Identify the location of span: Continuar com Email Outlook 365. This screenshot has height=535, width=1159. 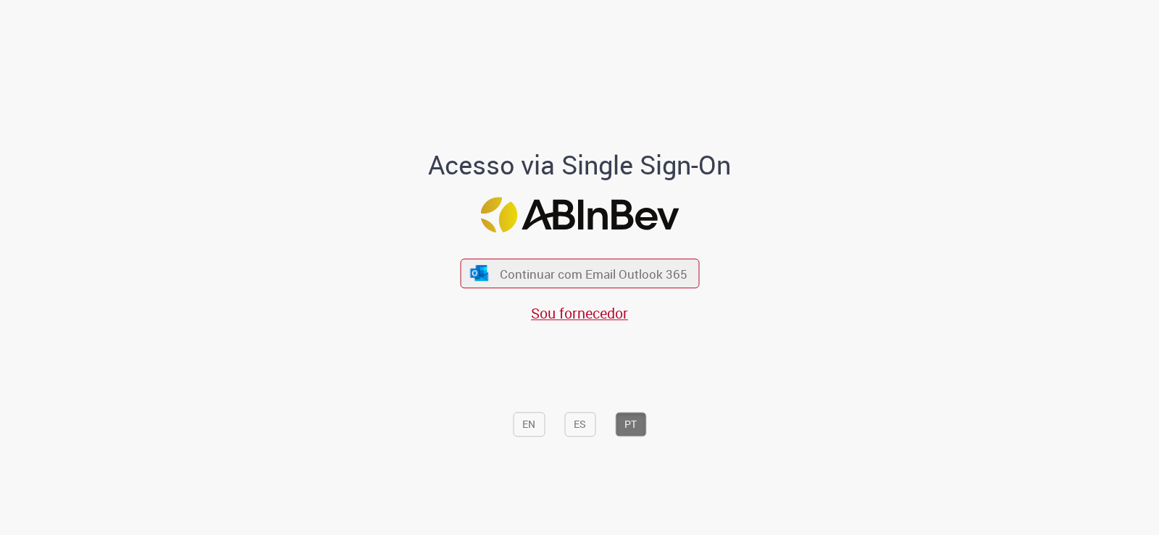
(593, 273).